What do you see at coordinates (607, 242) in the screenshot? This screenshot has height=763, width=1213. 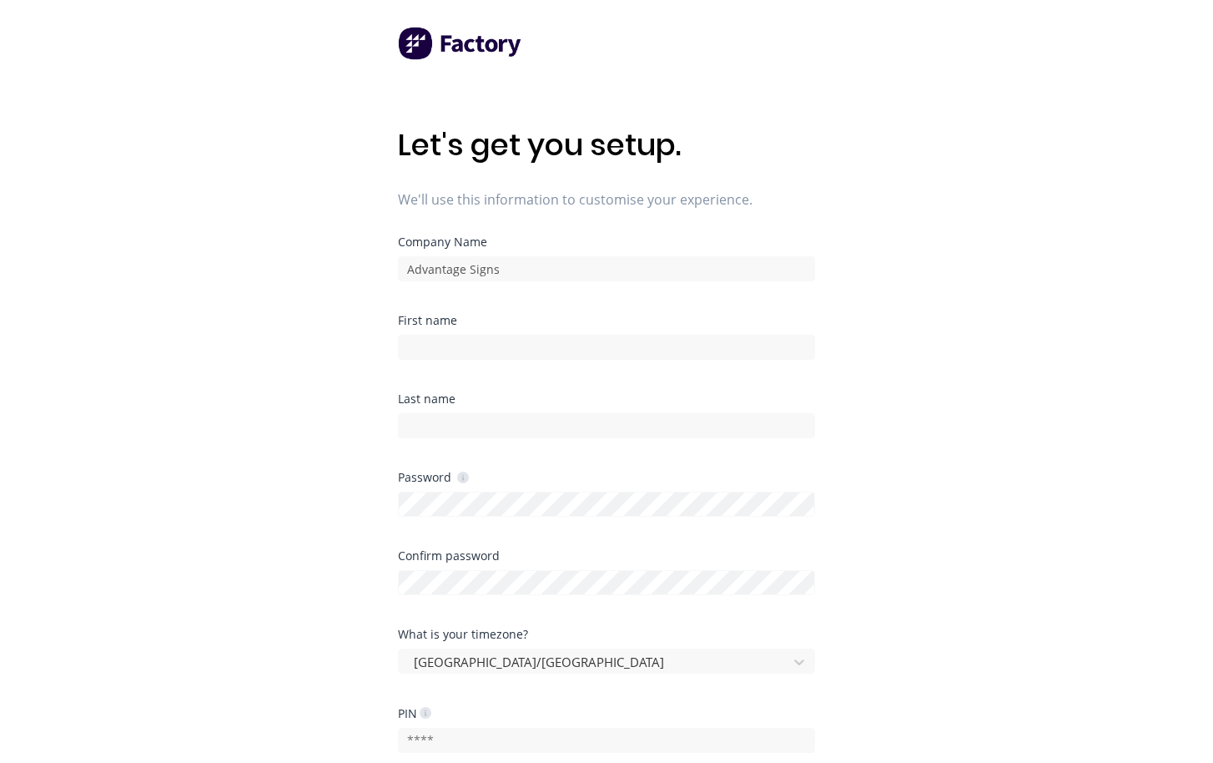 I see `div: Company Name` at bounding box center [607, 242].